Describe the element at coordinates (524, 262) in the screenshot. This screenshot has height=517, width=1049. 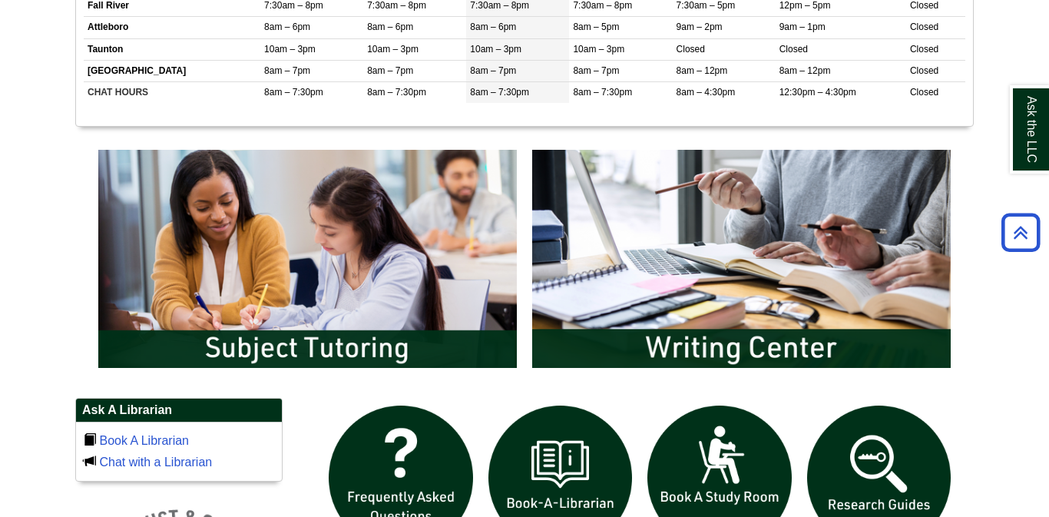
I see `div: slideshow` at that location.